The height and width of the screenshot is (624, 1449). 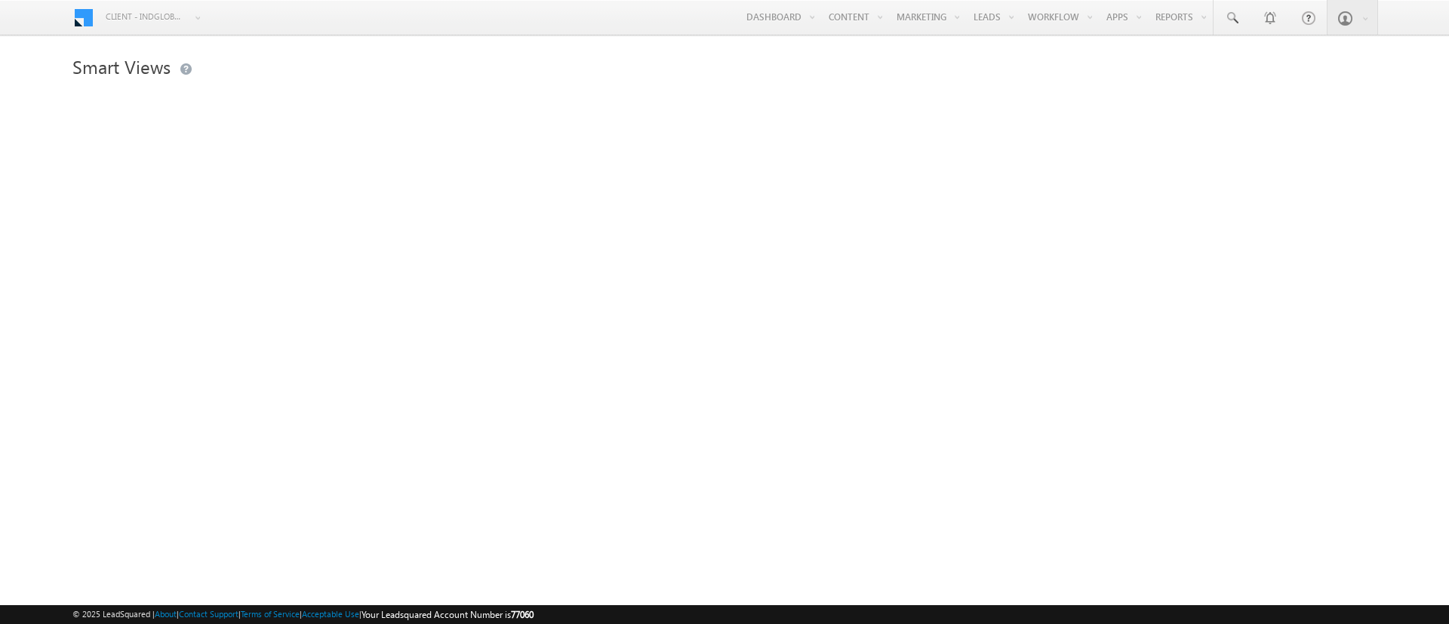 I want to click on span: 77060, so click(x=522, y=614).